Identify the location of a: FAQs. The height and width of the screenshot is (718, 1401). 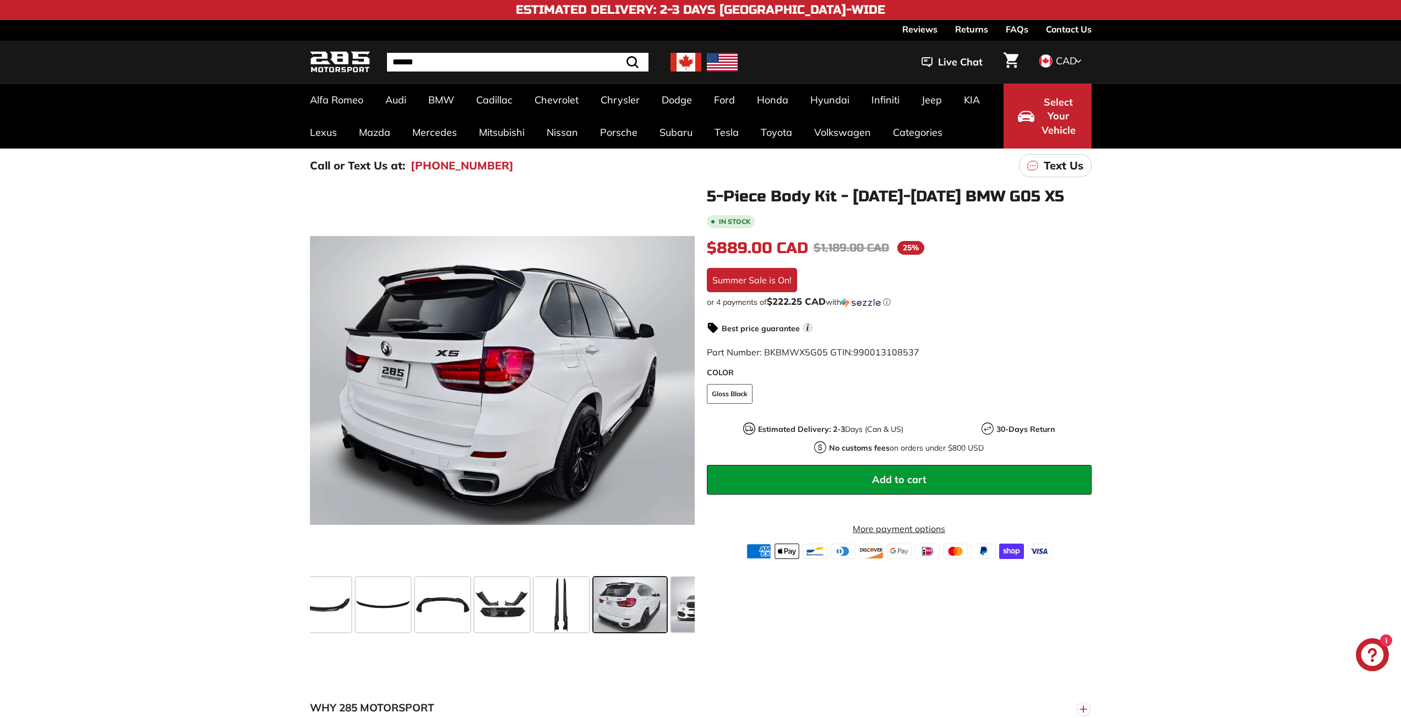
(1016, 29).